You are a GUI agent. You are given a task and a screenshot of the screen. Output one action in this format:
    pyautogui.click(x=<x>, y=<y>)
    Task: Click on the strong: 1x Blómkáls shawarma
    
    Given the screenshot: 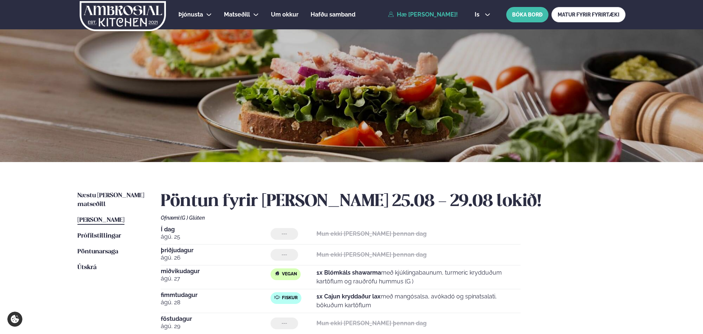 What is the action you would take?
    pyautogui.click(x=349, y=273)
    